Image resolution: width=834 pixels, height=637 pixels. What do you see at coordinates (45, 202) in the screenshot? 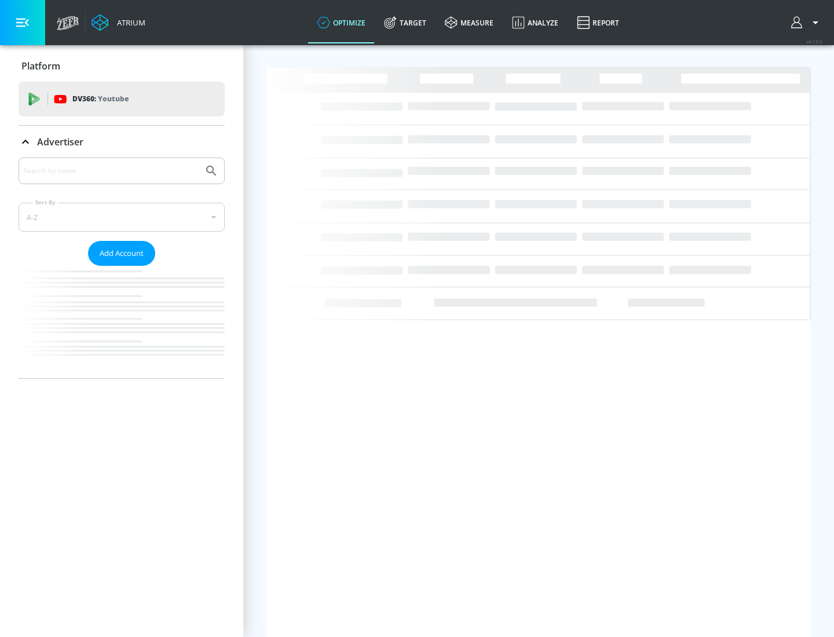
I see `label: Sort By` at bounding box center [45, 202].